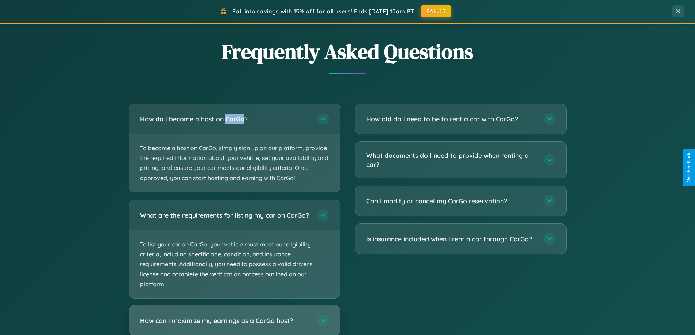 The height and width of the screenshot is (335, 695). I want to click on div: Give Feedback, so click(688, 167).